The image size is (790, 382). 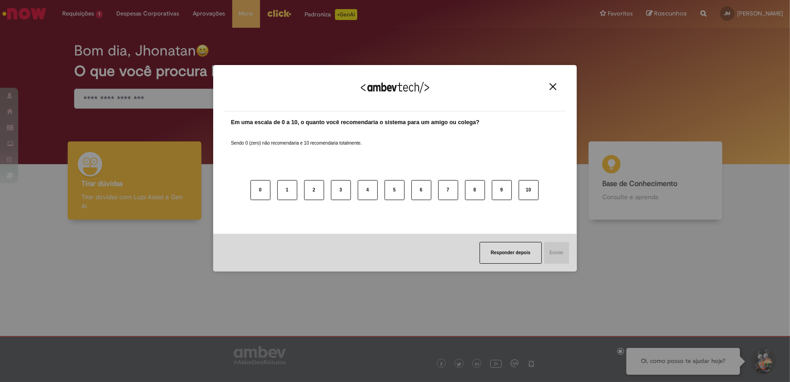 I want to click on button: Close, so click(x=552, y=86).